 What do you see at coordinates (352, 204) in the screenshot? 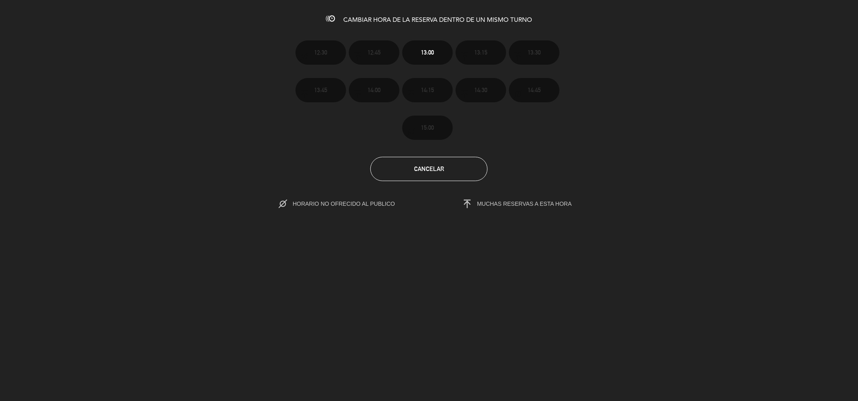
I see `span: HORARIO NO OFRECIDO AL PUBLICO` at bounding box center [352, 204].